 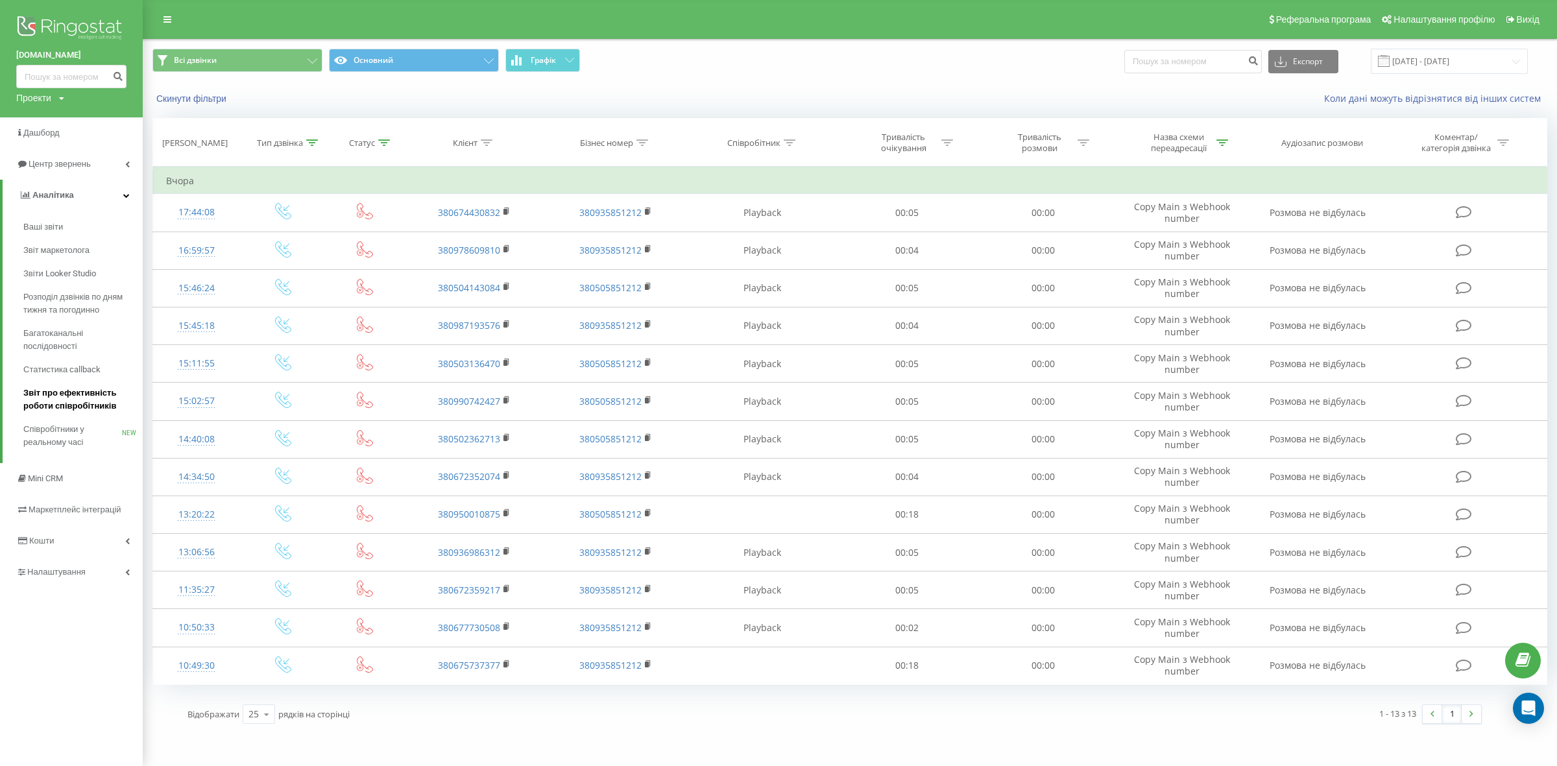 What do you see at coordinates (280, 143) in the screenshot?
I see `div: Тип дзвінка` at bounding box center [280, 143].